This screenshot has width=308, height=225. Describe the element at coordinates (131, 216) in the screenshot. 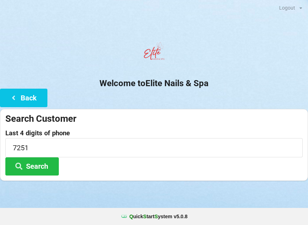

I see `span: Q` at that location.